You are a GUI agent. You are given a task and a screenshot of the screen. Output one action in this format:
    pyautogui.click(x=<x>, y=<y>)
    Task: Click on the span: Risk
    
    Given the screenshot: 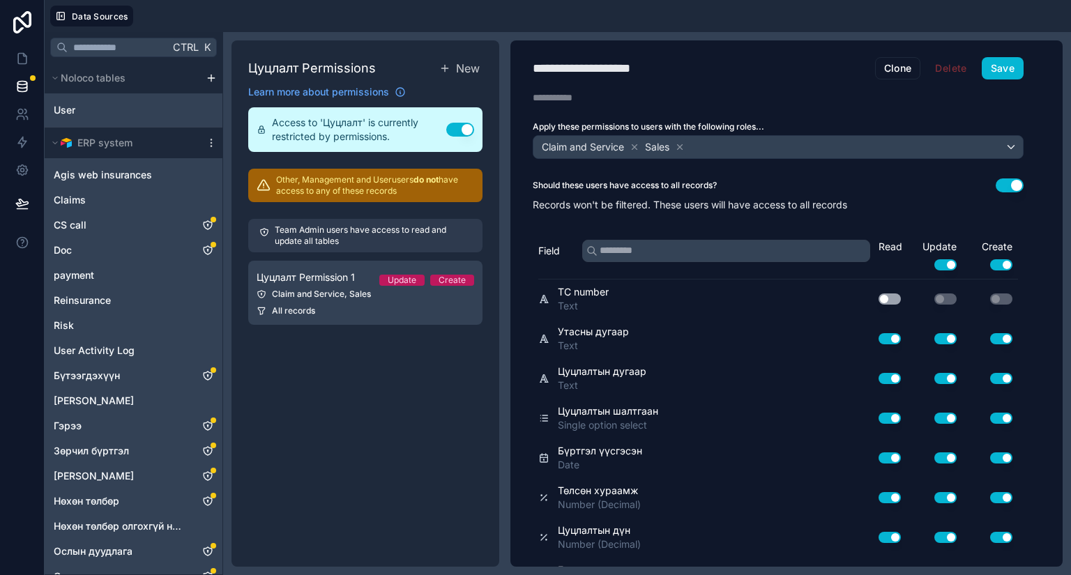 What is the action you would take?
    pyautogui.click(x=63, y=326)
    